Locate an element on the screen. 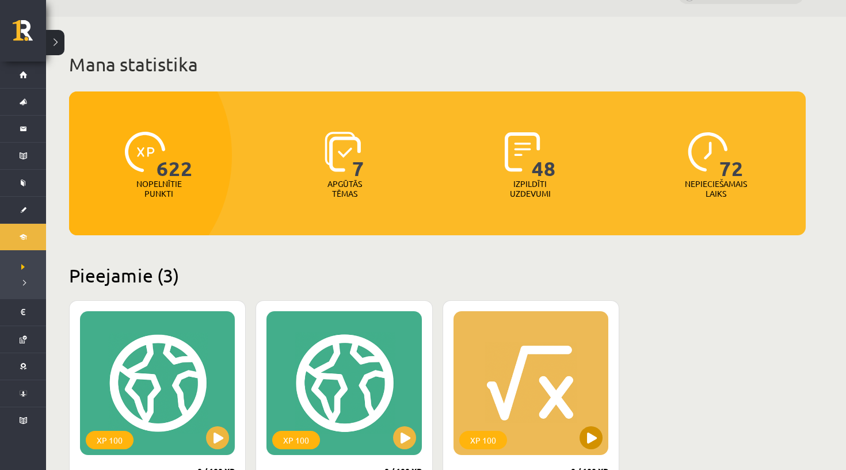 This screenshot has width=846, height=470. img: icon-learned-topics-4a711ccc23c960034f471b6e78daf4a3bad4a20eaf4de84257b87e66633f6470.svg is located at coordinates (342, 152).